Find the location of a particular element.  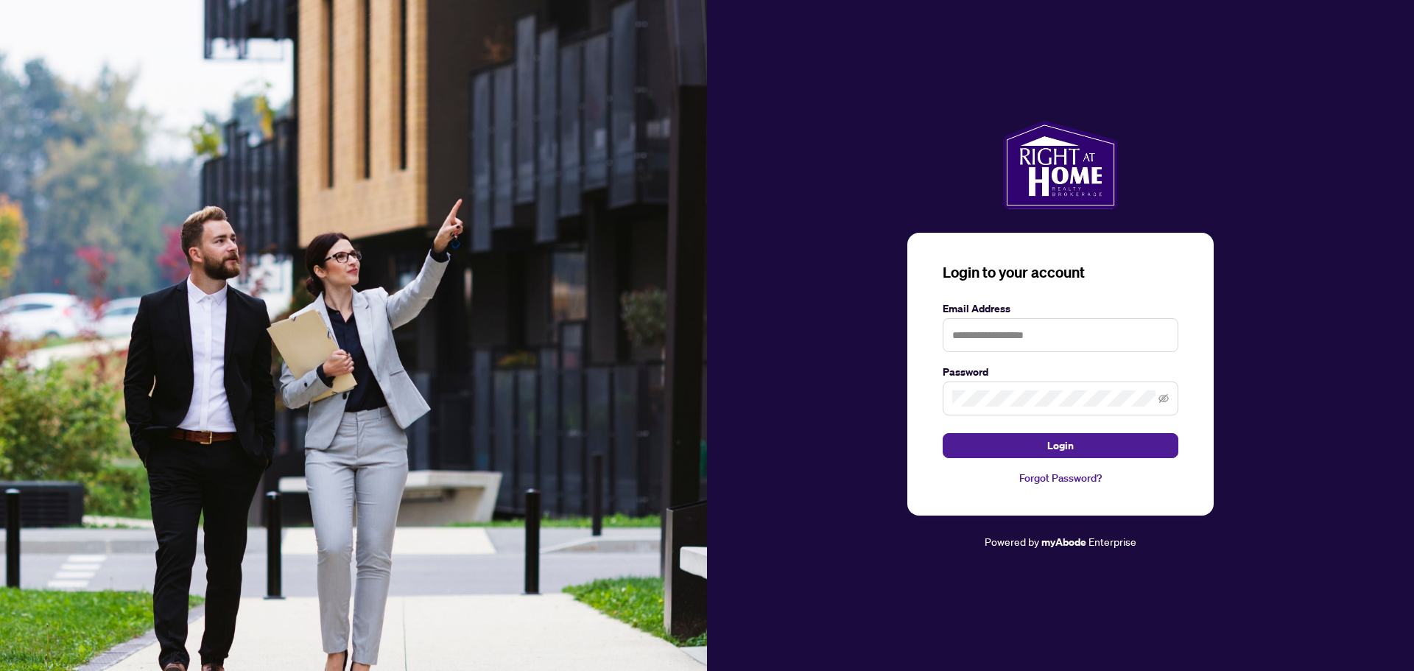

h3: Login to your account is located at coordinates (1060, 272).